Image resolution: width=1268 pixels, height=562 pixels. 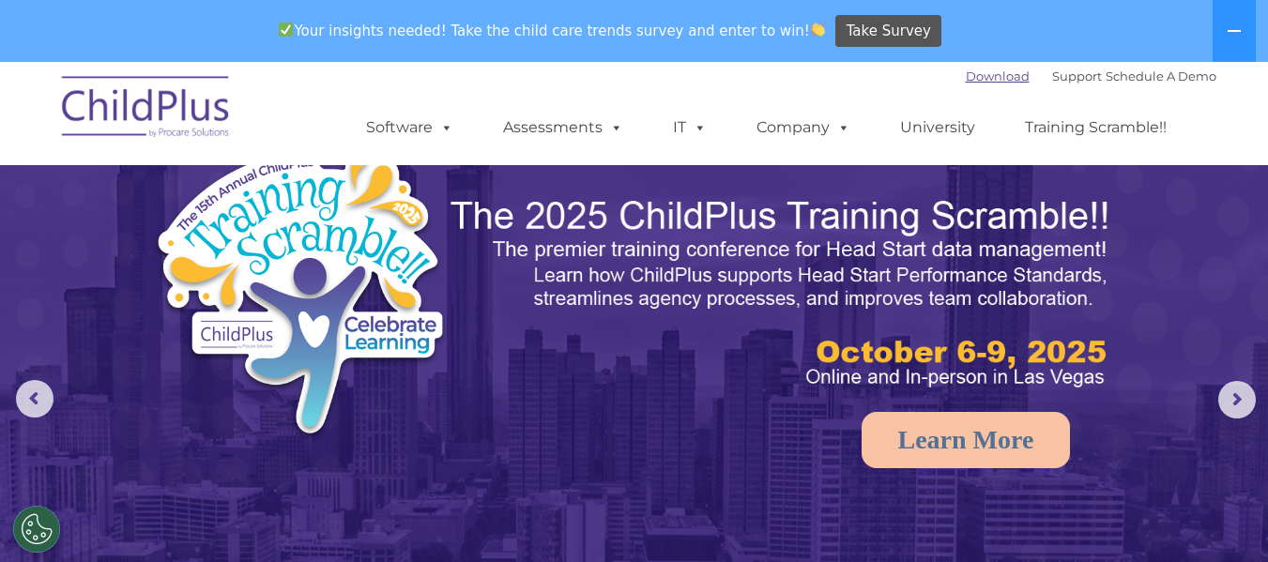 I want to click on span: Your insights needed! Take the child care trends survey and enter to win!, so click(x=552, y=30).